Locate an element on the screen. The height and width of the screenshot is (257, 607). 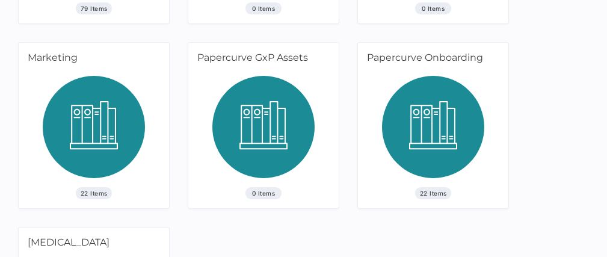
a: Marketing22 Items is located at coordinates (94, 125).